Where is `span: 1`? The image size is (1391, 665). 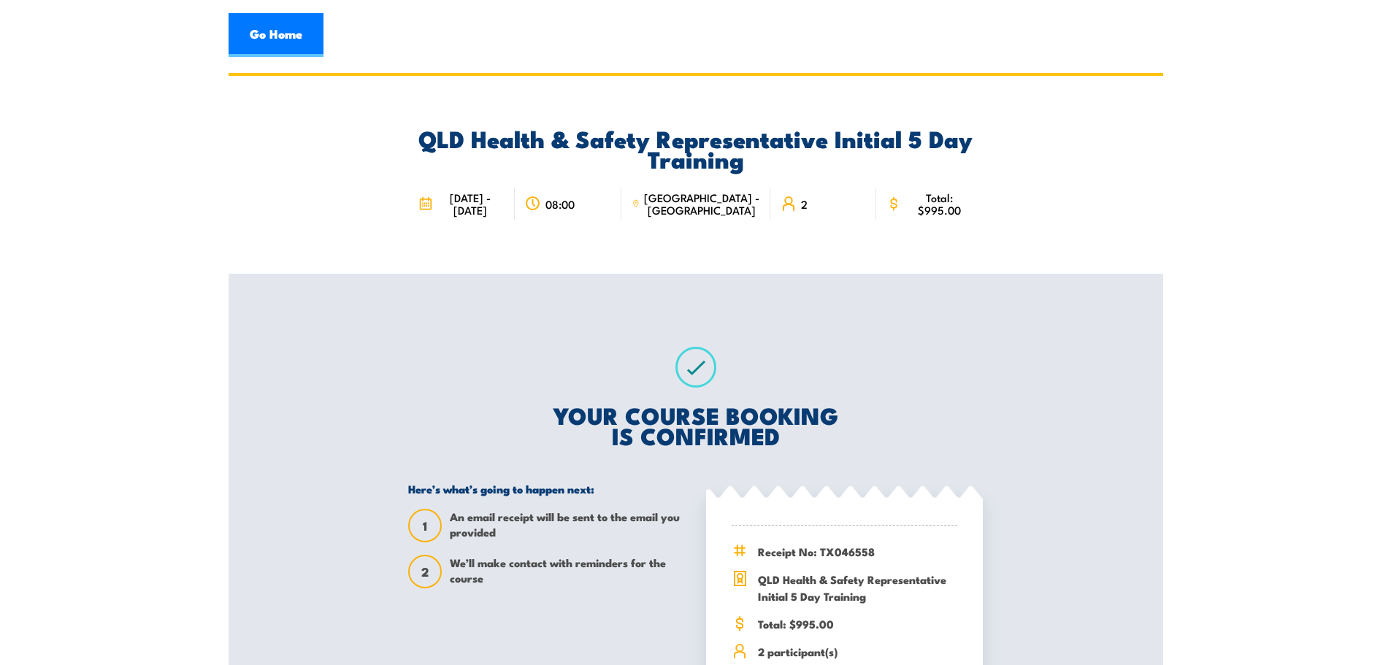
span: 1 is located at coordinates (425, 526).